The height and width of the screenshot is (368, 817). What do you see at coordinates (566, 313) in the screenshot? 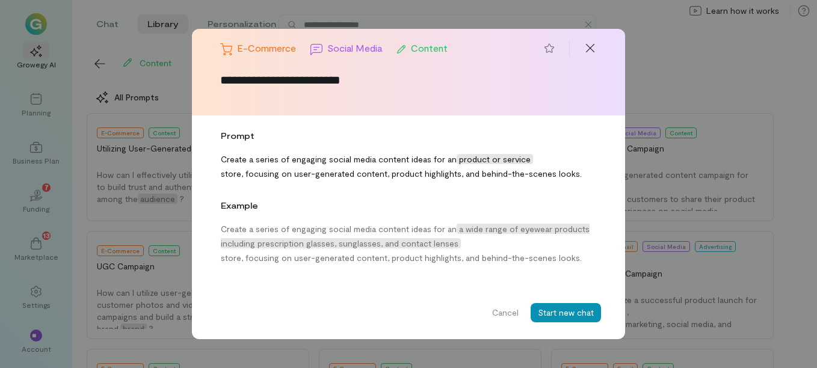
I see `button: Start new chat` at bounding box center [566, 313].